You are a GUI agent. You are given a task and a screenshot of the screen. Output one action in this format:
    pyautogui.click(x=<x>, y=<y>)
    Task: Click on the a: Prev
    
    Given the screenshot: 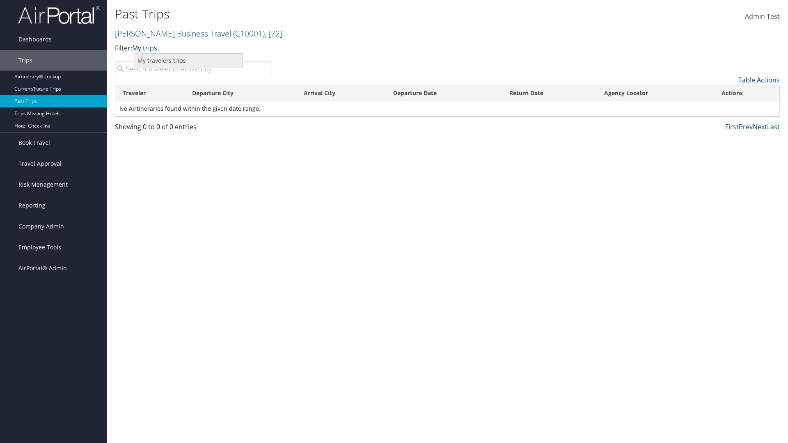 What is the action you would take?
    pyautogui.click(x=746, y=127)
    